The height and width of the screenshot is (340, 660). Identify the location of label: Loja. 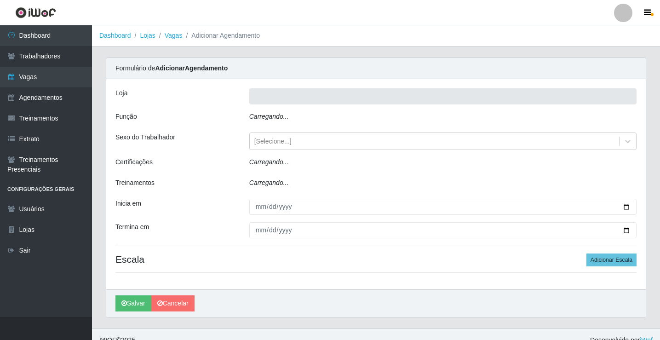
(121, 93).